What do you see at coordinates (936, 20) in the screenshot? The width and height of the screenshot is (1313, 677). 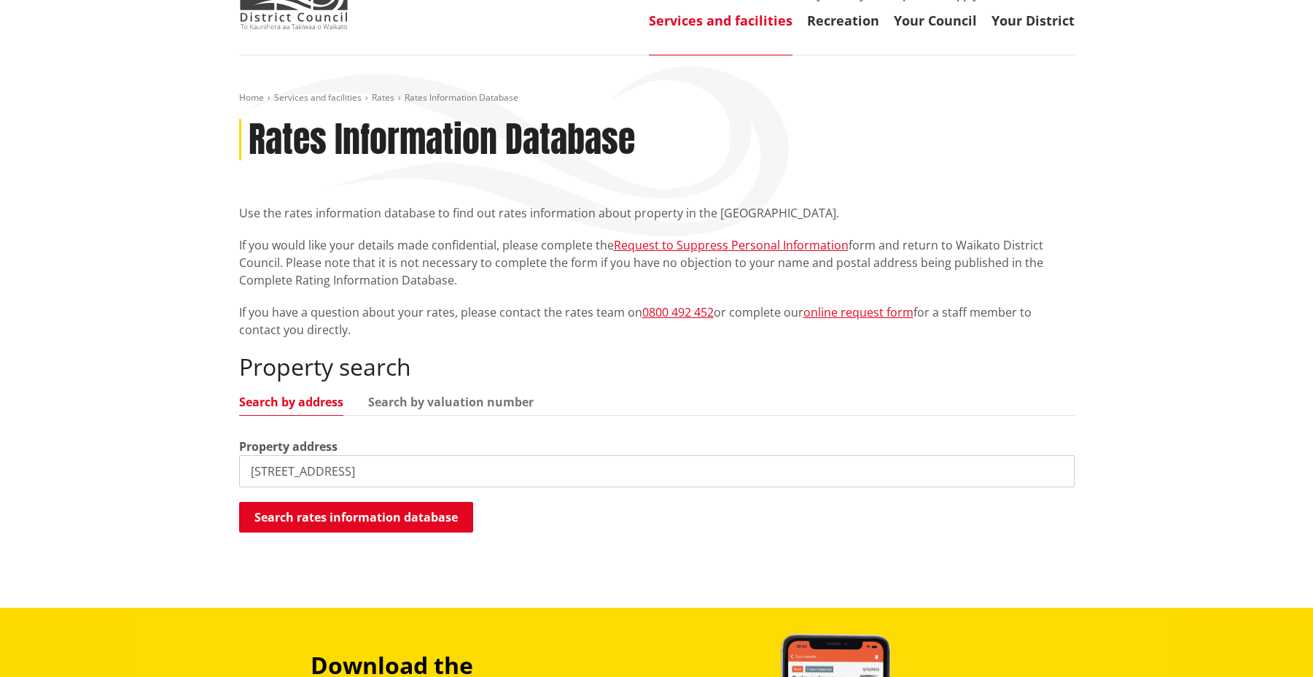 I see `a: Your Council` at bounding box center [936, 20].